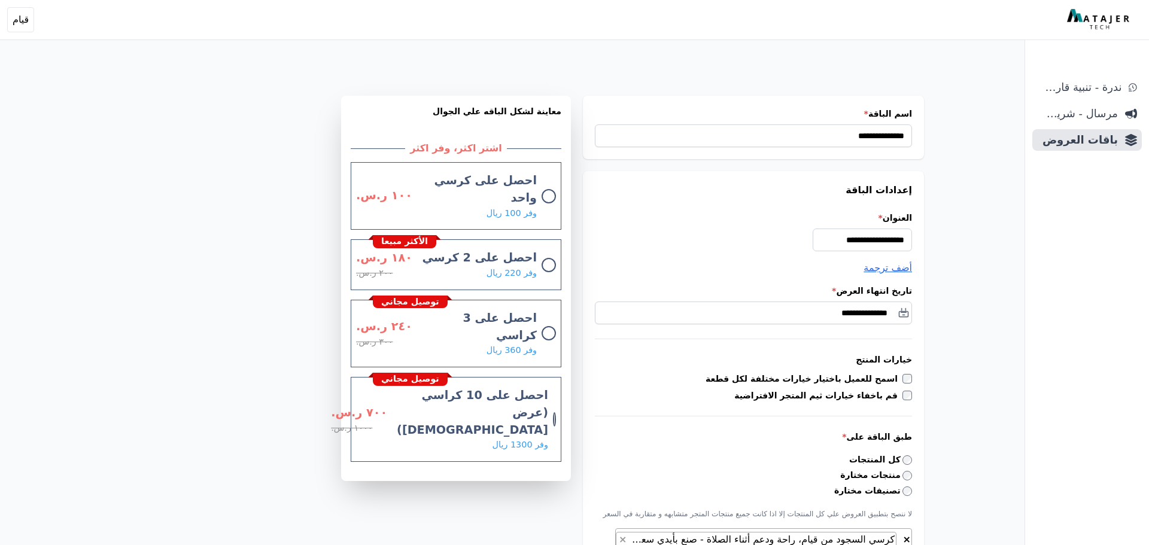  Describe the element at coordinates (520, 445) in the screenshot. I see `span: وفر 1300 ريال` at that location.